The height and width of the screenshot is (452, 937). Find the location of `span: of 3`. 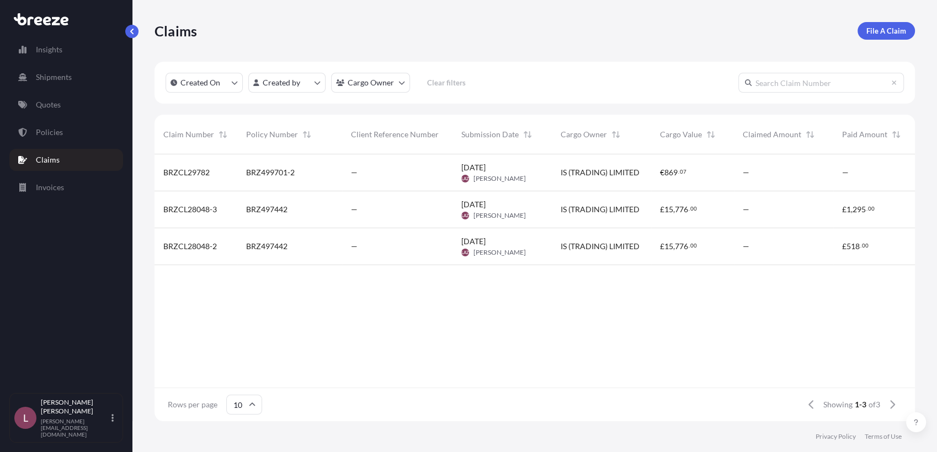

span: of 3 is located at coordinates (874, 405).